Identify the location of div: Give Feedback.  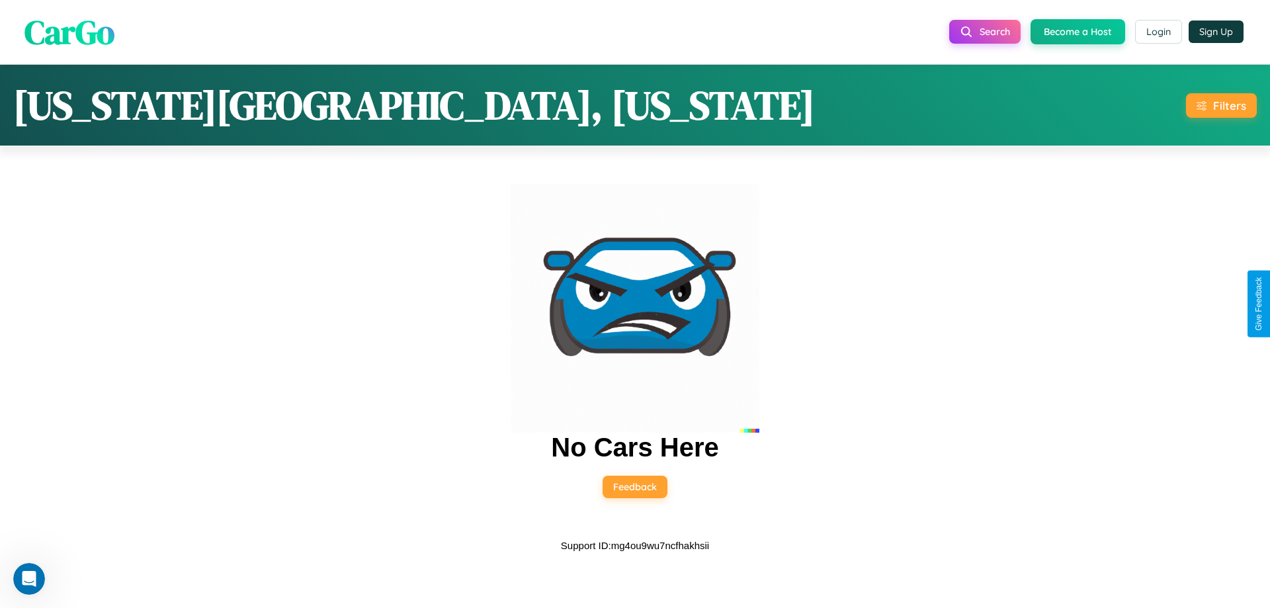
(1259, 304).